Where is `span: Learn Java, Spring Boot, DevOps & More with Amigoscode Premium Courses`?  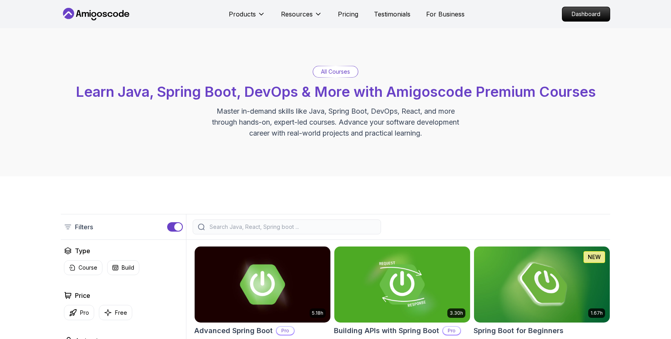
span: Learn Java, Spring Boot, DevOps & More with Amigoscode Premium Courses is located at coordinates (335, 92).